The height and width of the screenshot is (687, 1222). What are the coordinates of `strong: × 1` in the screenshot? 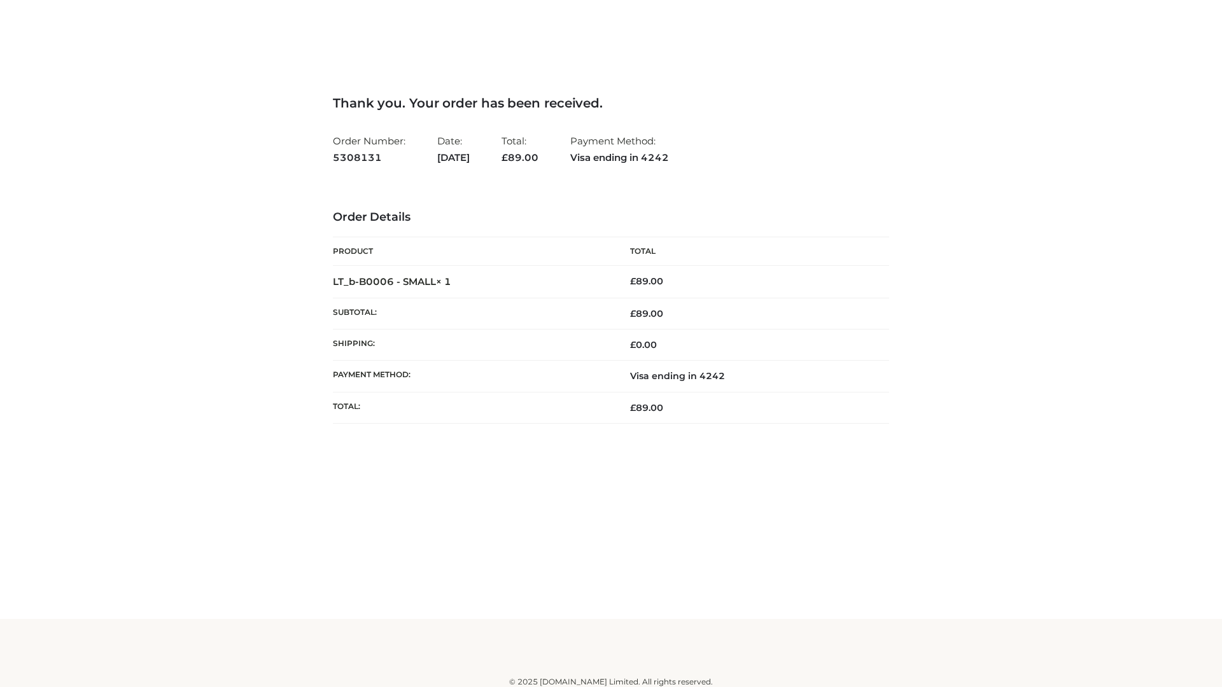 It's located at (444, 281).